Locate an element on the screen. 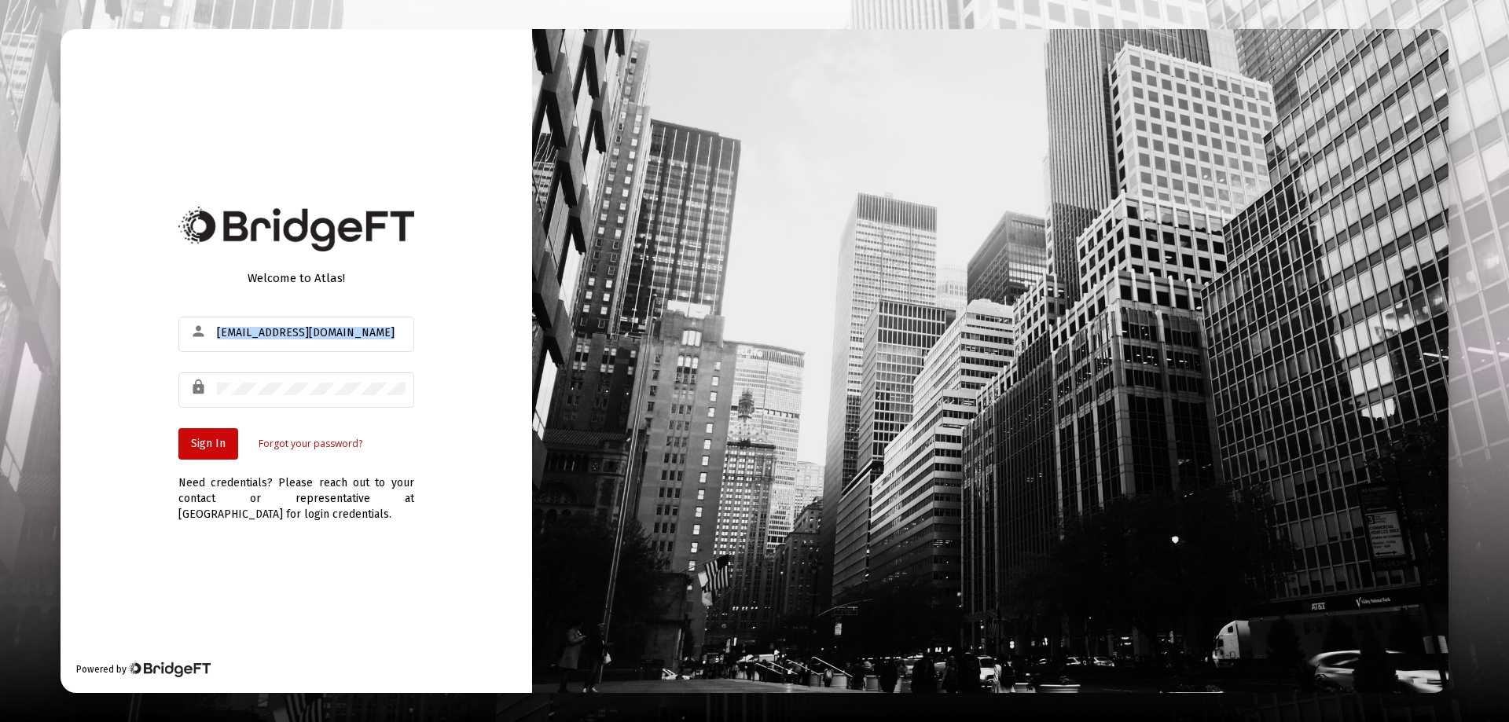  input: Email or Username is located at coordinates (311, 333).